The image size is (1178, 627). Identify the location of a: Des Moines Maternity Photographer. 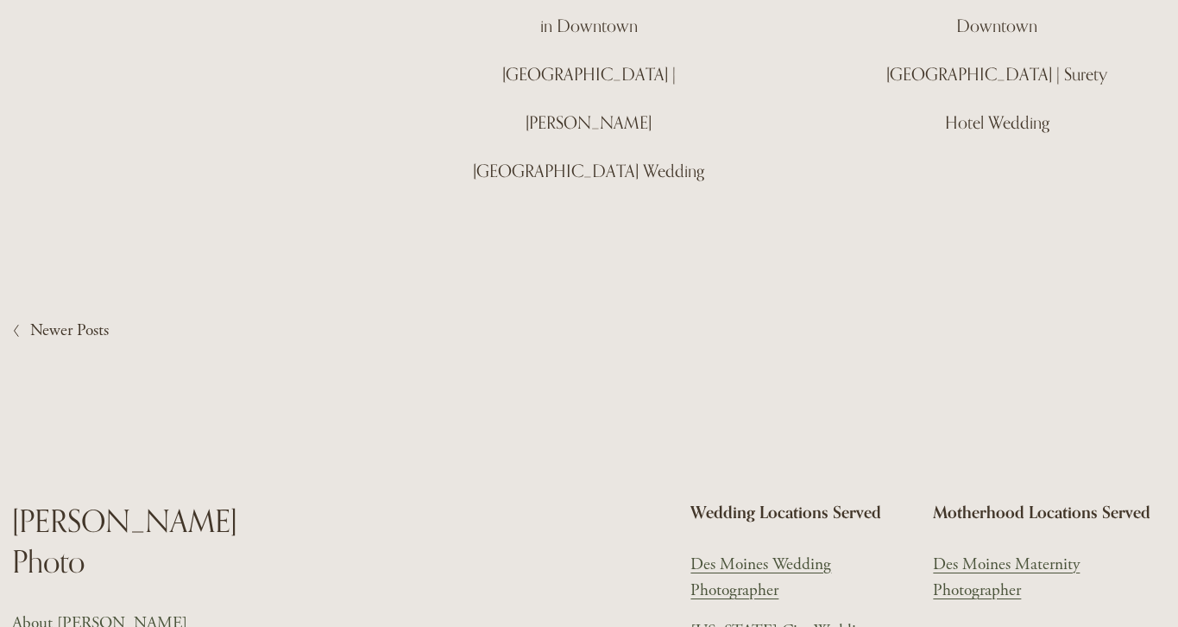
(1050, 578).